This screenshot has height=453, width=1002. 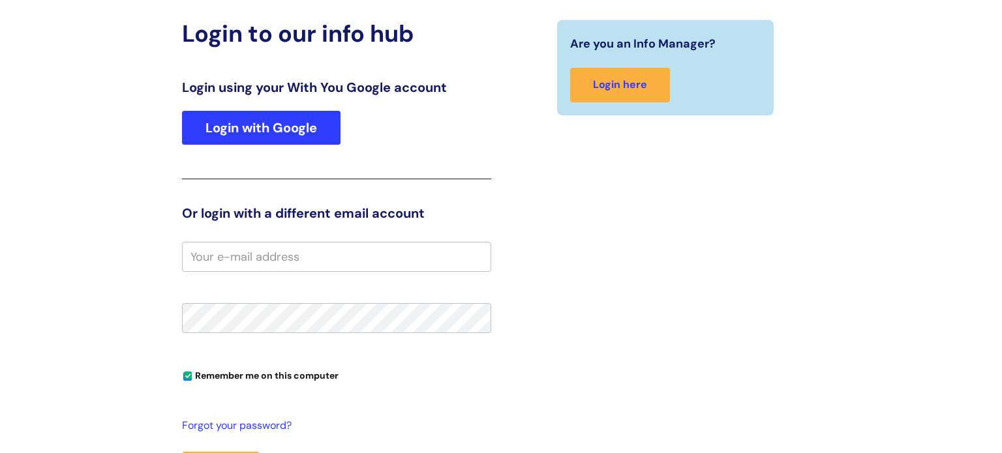 What do you see at coordinates (337, 375) in the screenshot?
I see `div: You can uncheck this option if you're logging in from a shared device` at bounding box center [337, 375].